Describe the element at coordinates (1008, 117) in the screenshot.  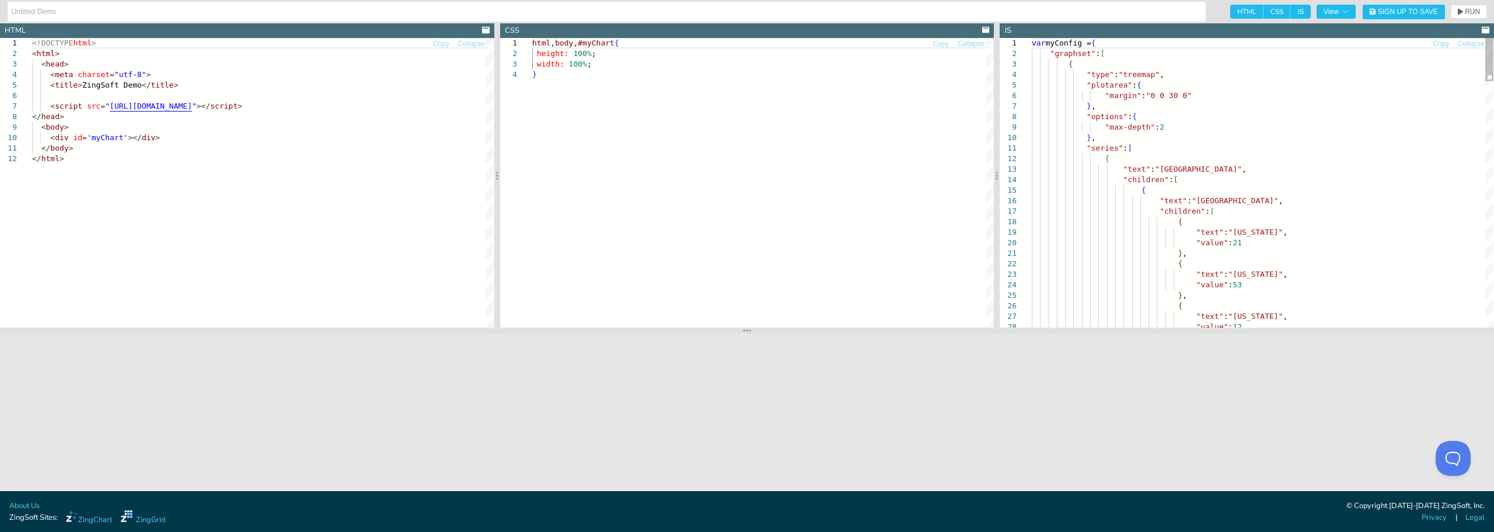
I see `div: 8` at that location.